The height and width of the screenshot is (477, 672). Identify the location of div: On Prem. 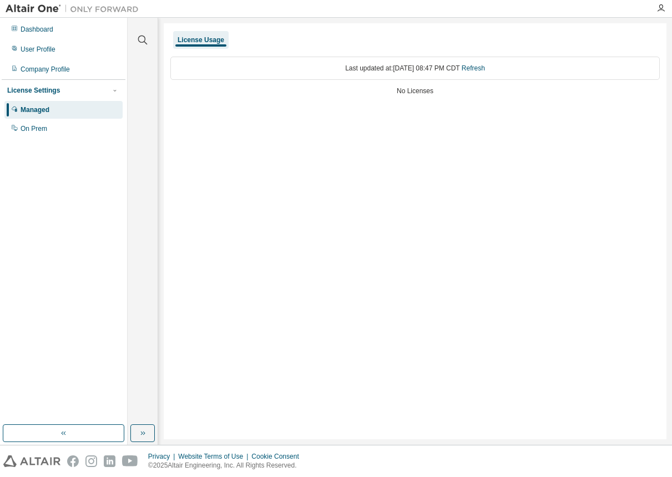
(34, 129).